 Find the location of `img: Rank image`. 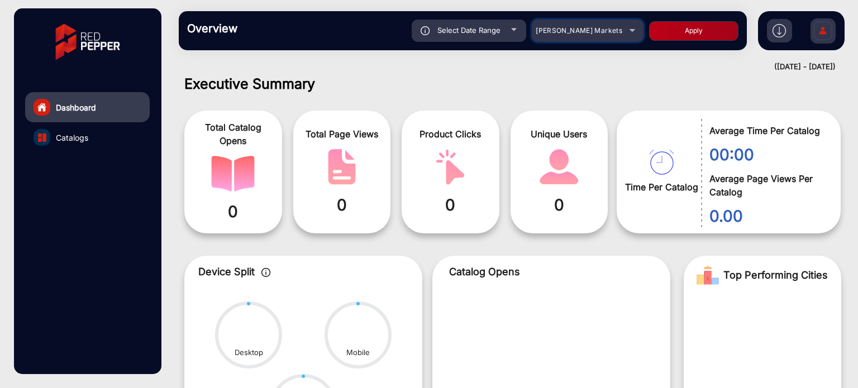

img: Rank image is located at coordinates (708, 275).